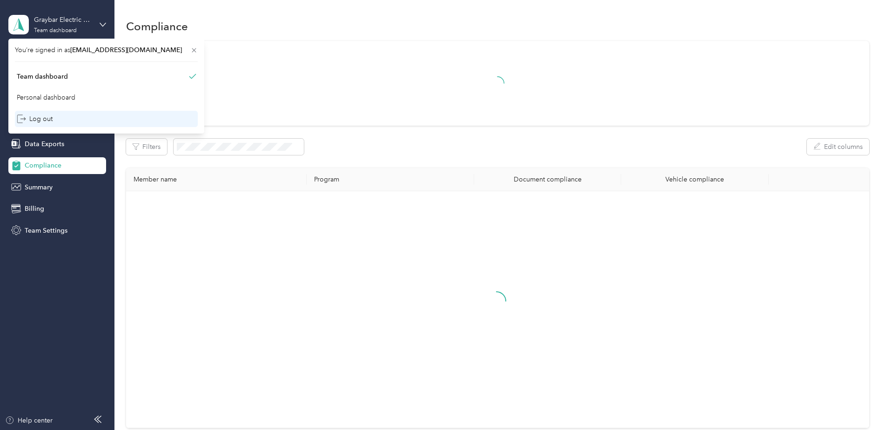 The height and width of the screenshot is (430, 885). I want to click on button: Edit columns, so click(838, 147).